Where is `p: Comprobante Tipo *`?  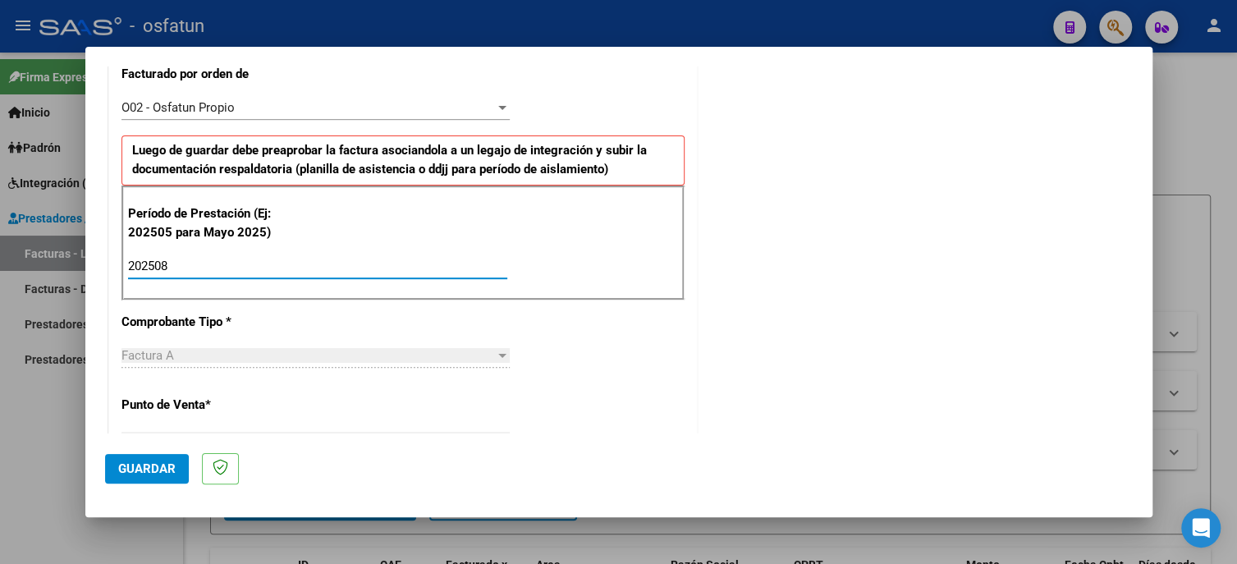
p: Comprobante Tipo * is located at coordinates (206, 322).